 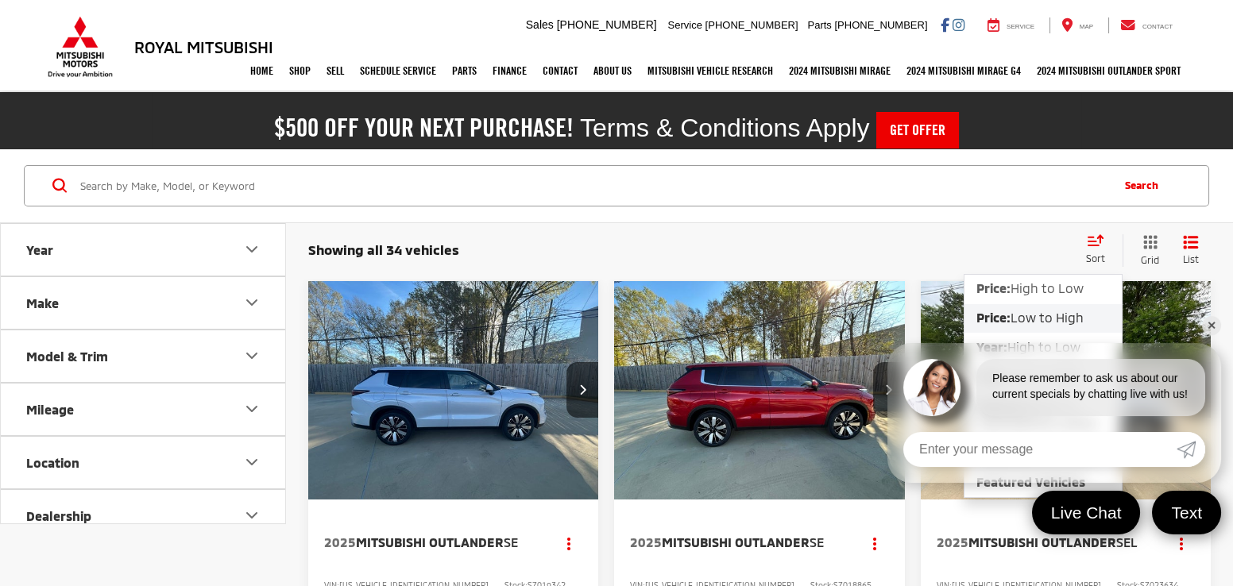 What do you see at coordinates (144, 462) in the screenshot?
I see `button: LocationLocation` at bounding box center [144, 462].